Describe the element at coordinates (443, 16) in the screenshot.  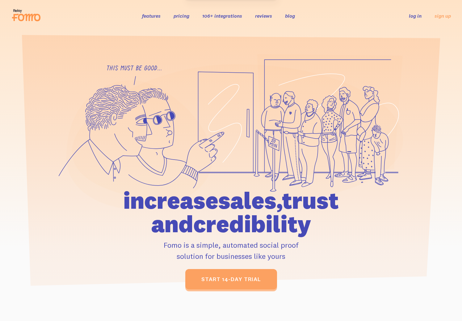
I see `a: sign up` at that location.